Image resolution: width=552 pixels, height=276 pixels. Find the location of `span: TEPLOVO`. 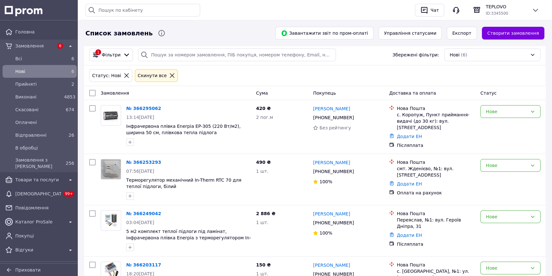

span: TEPLOVO is located at coordinates (506, 7).